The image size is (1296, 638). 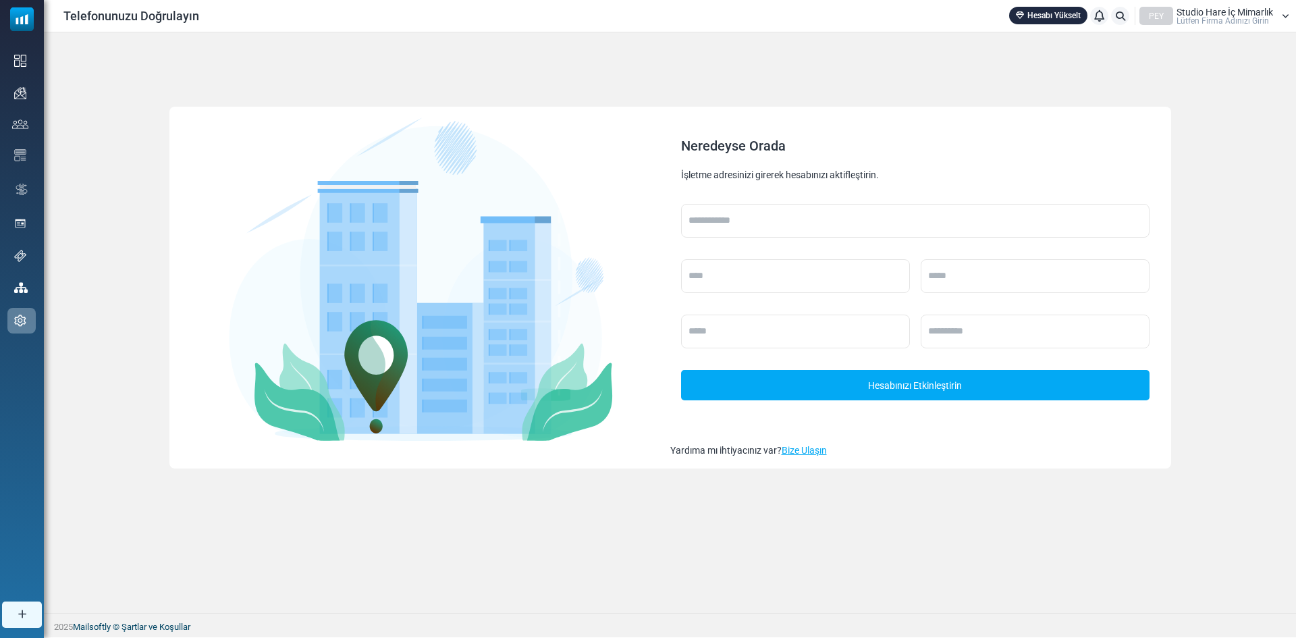 What do you see at coordinates (804, 450) in the screenshot?
I see `a: Bize Ulaşın` at bounding box center [804, 450].